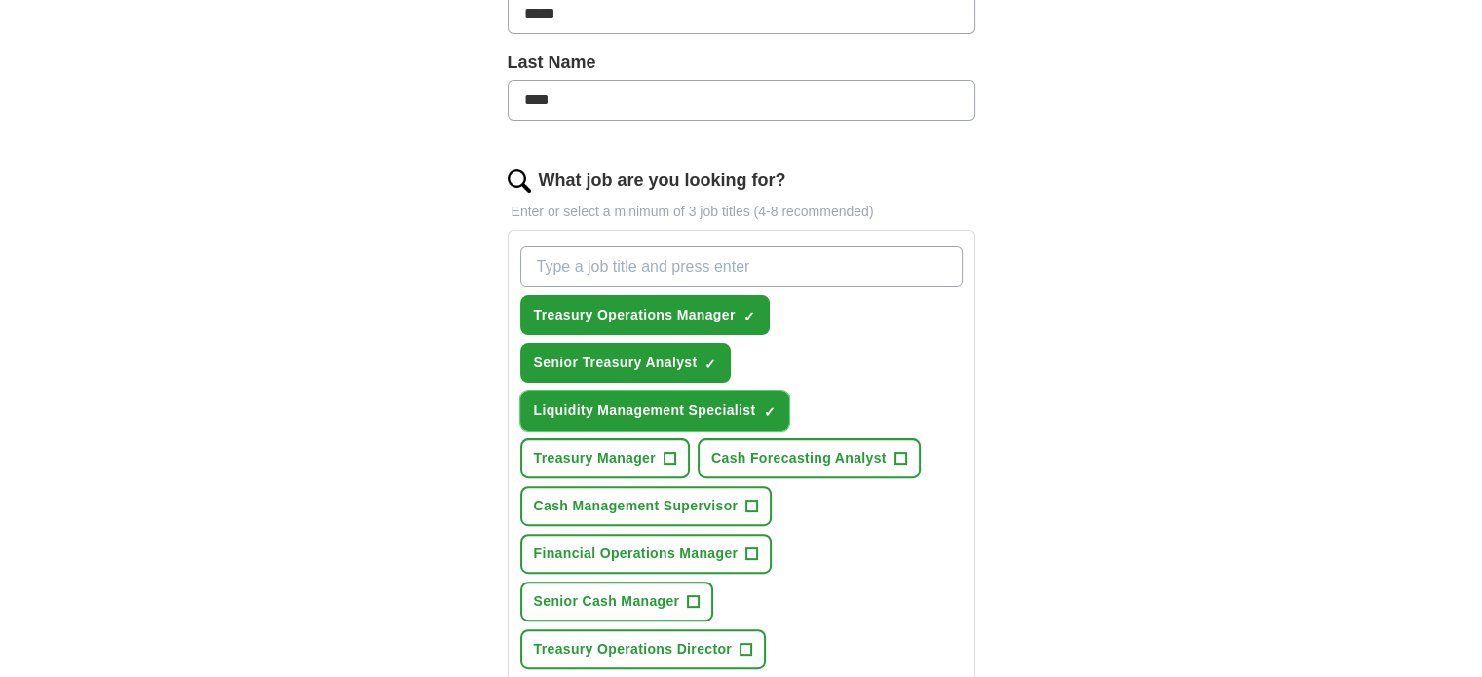 Image resolution: width=1482 pixels, height=677 pixels. I want to click on label: What job are you looking for?, so click(663, 180).